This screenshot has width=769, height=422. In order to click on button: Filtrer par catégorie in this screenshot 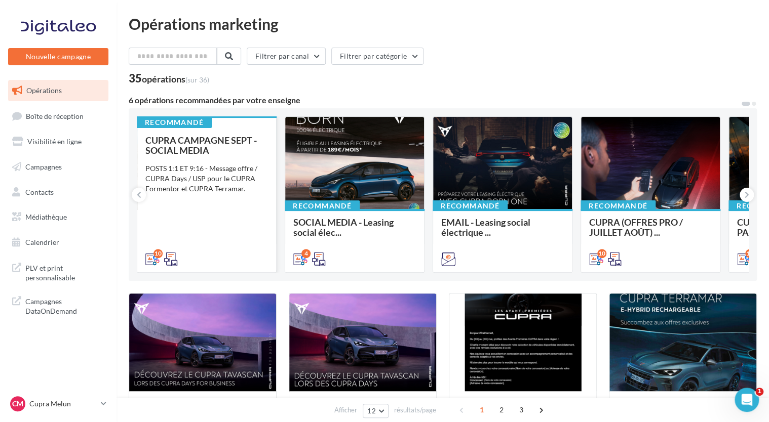, I will do `click(377, 56)`.